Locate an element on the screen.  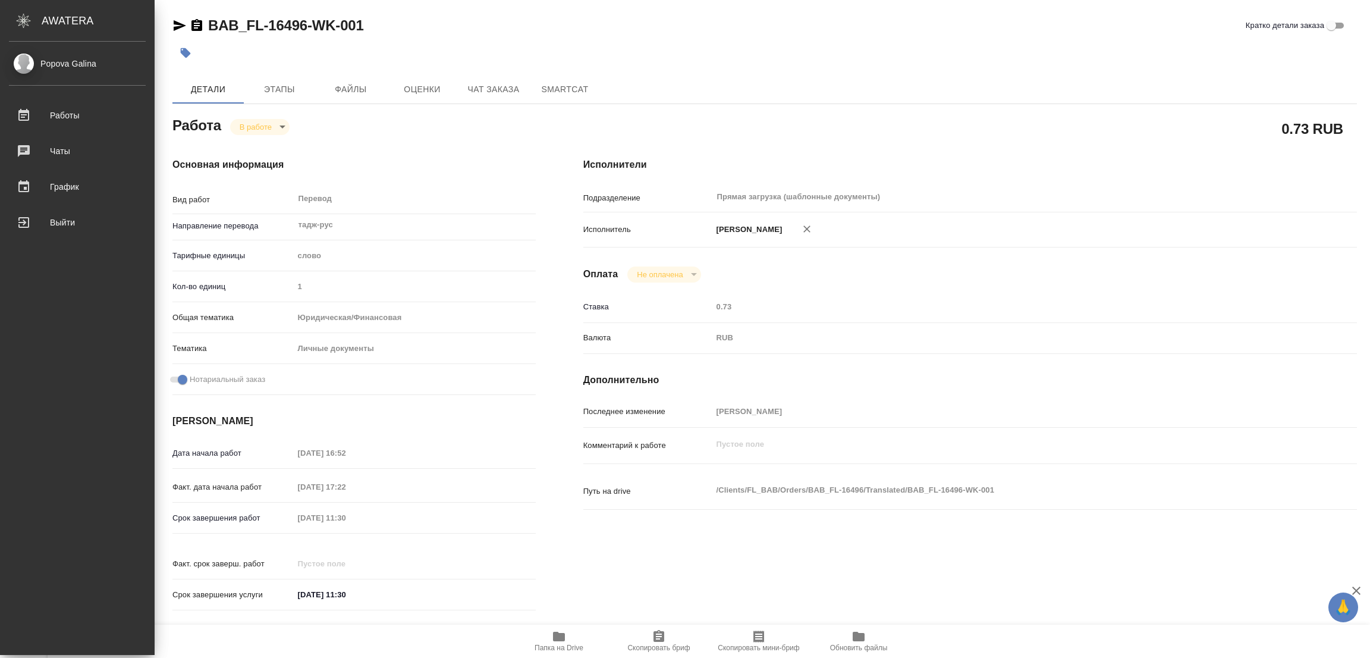
button: В работе is located at coordinates (256, 127).